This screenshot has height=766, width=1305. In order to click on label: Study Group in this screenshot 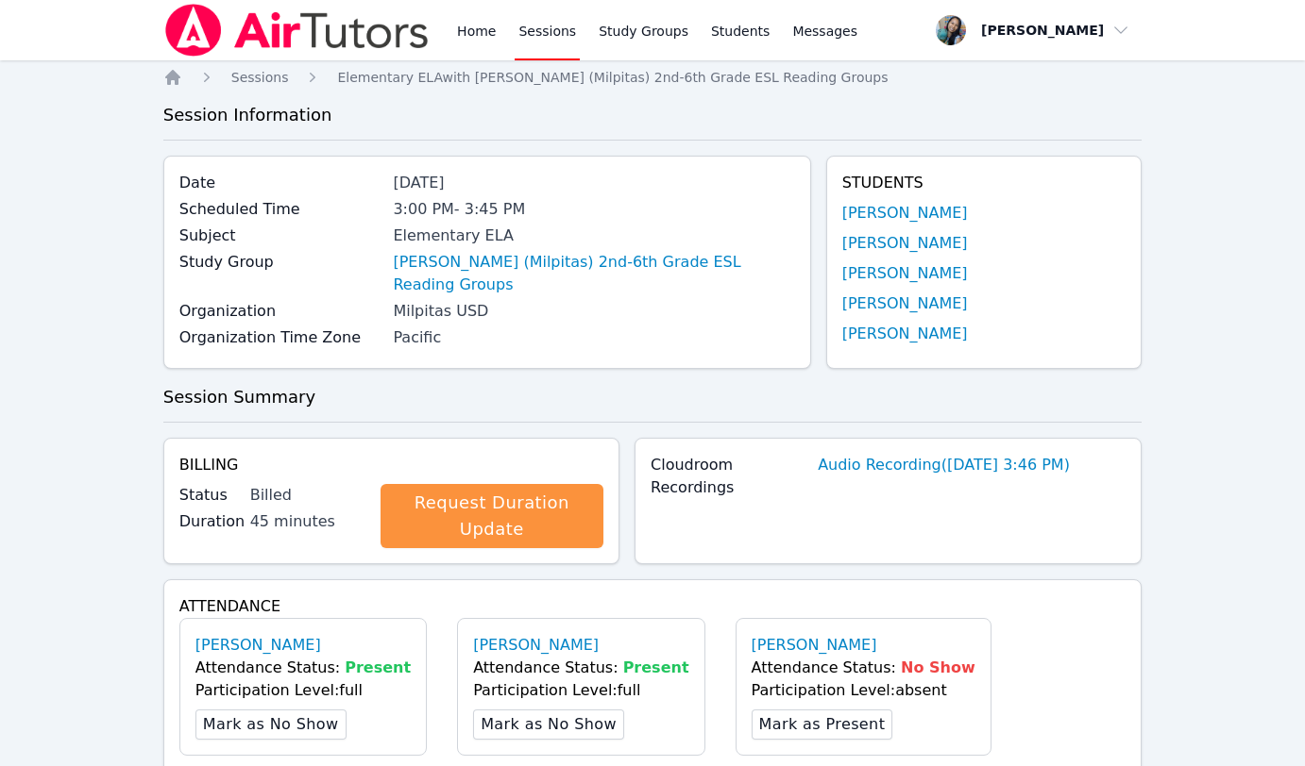, I will do `click(280, 262)`.